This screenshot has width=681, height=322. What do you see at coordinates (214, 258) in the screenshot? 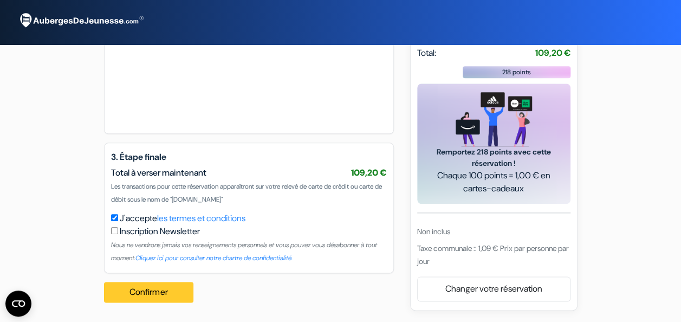
I see `a: Cliquez ici pour consulter notre chartre de confidentialité.` at bounding box center [214, 258].